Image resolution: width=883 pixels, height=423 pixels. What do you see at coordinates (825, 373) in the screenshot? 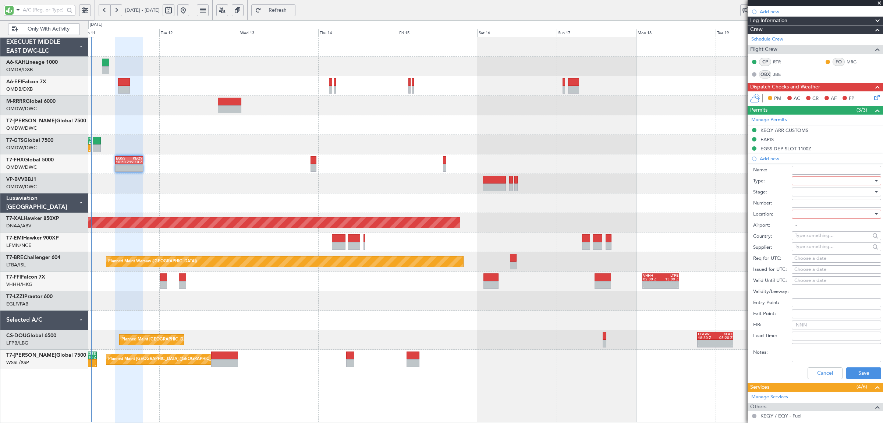
I see `button: Cancel` at bounding box center [825, 373].